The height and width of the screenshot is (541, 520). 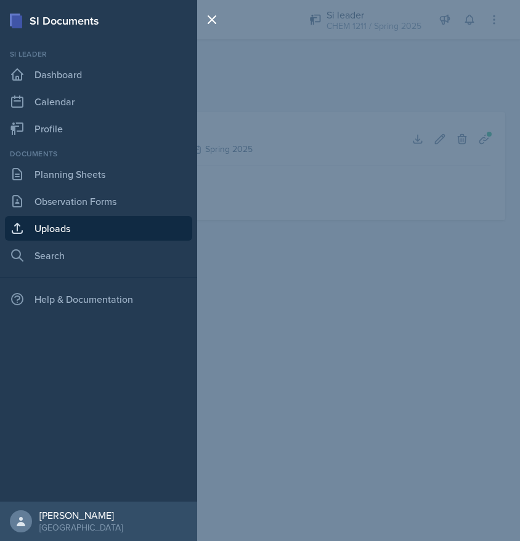 What do you see at coordinates (99, 129) in the screenshot?
I see `a: Profile` at bounding box center [99, 129].